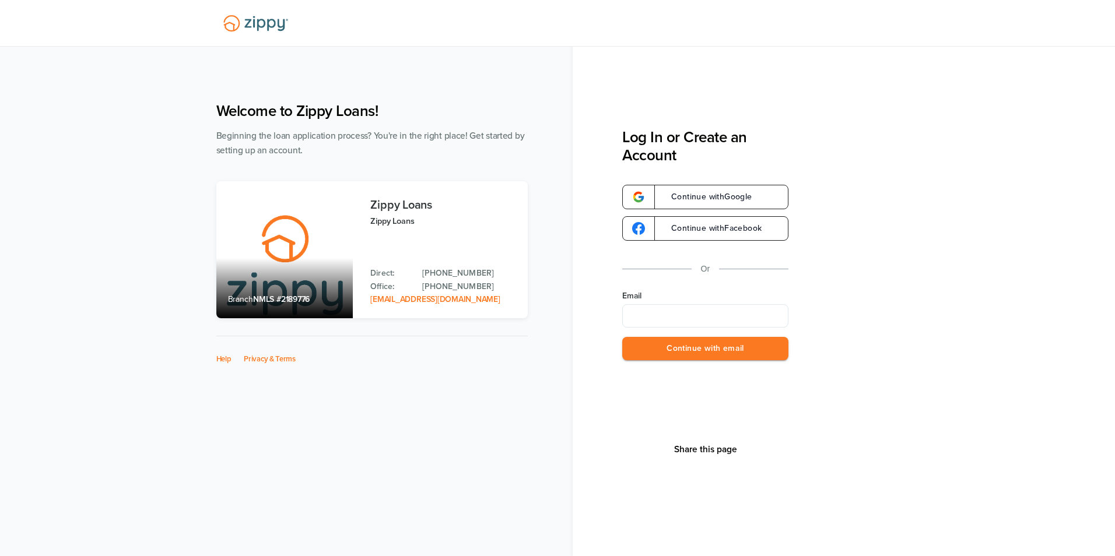 Image resolution: width=1115 pixels, height=556 pixels. Describe the element at coordinates (390, 287) in the screenshot. I see `p: Office:` at that location.